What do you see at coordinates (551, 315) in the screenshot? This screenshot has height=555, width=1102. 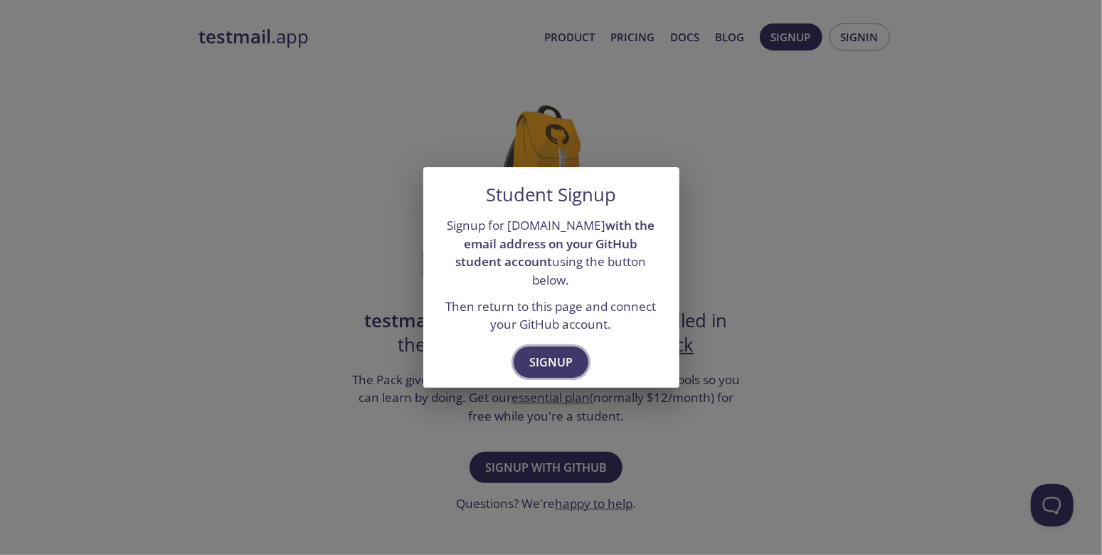 I see `p: Then return to this page and connect your GitHub account.` at bounding box center [551, 315].